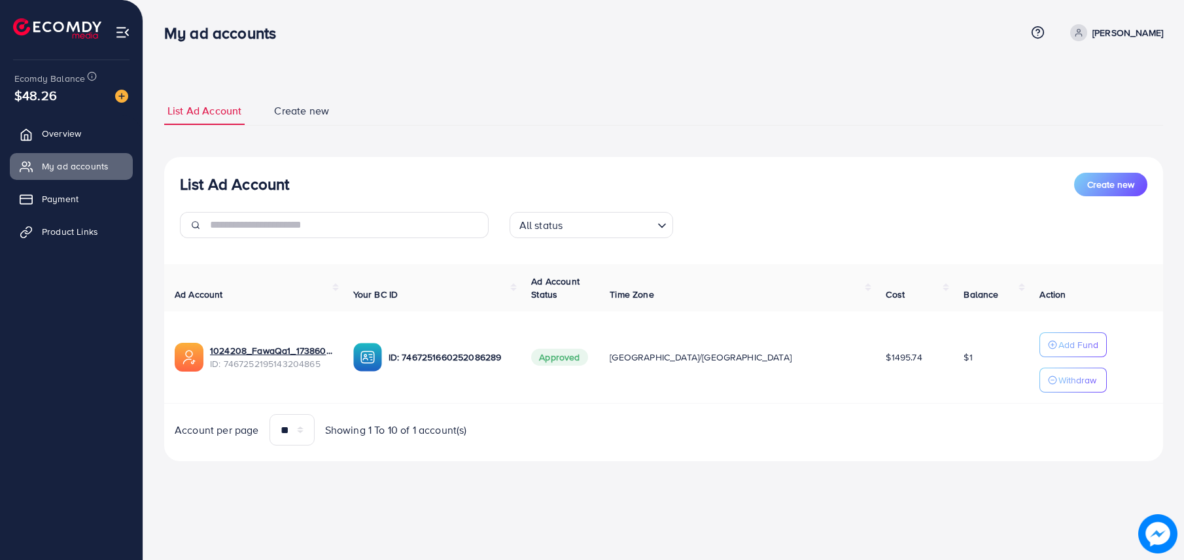 This screenshot has width=1184, height=560. Describe the element at coordinates (271, 350) in the screenshot. I see `a: 1024208_FawaQa1_1738605147168` at that location.